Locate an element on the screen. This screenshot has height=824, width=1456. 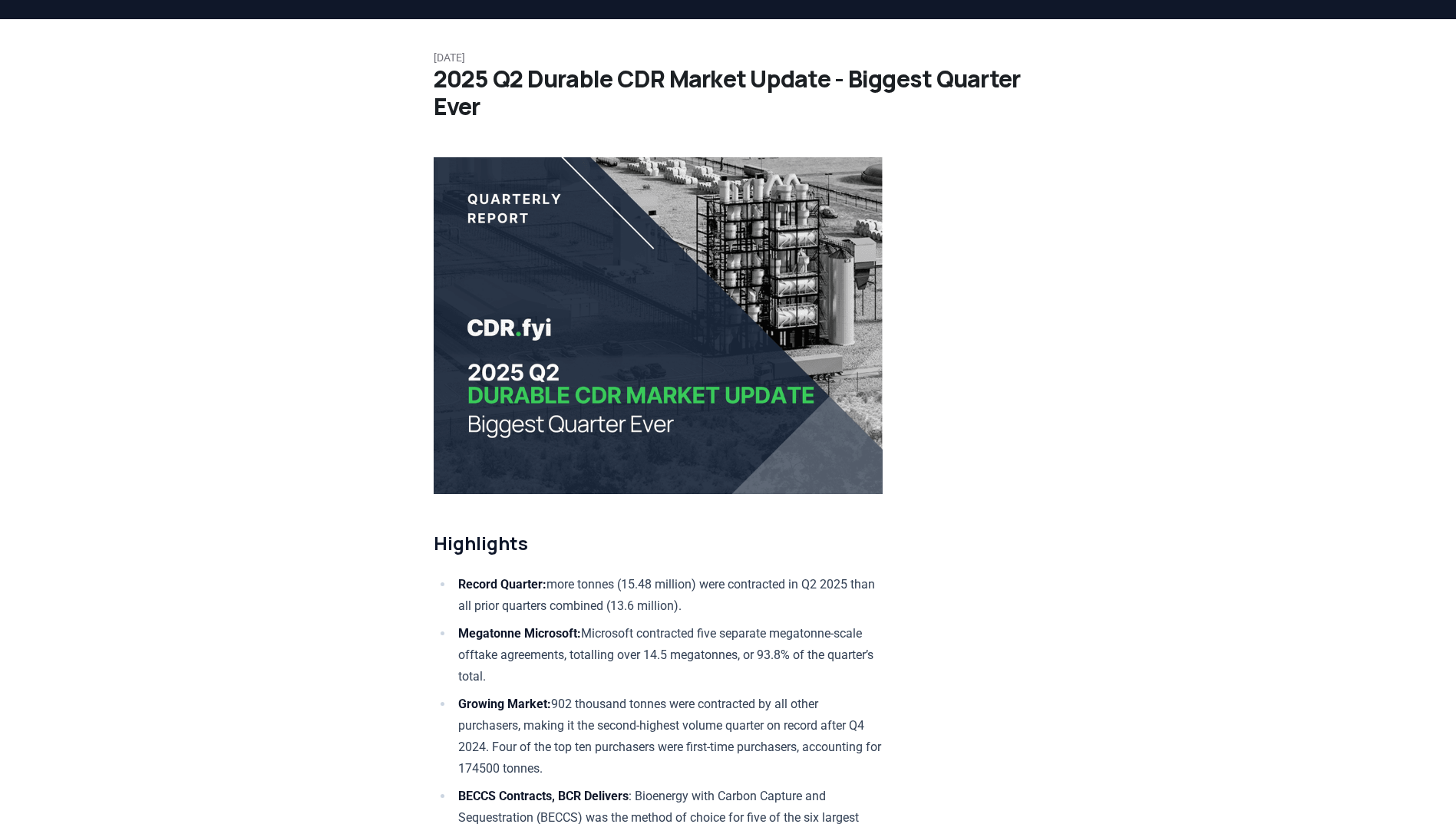
strong: BECCS Contracts, BCR Delivers is located at coordinates (544, 796).